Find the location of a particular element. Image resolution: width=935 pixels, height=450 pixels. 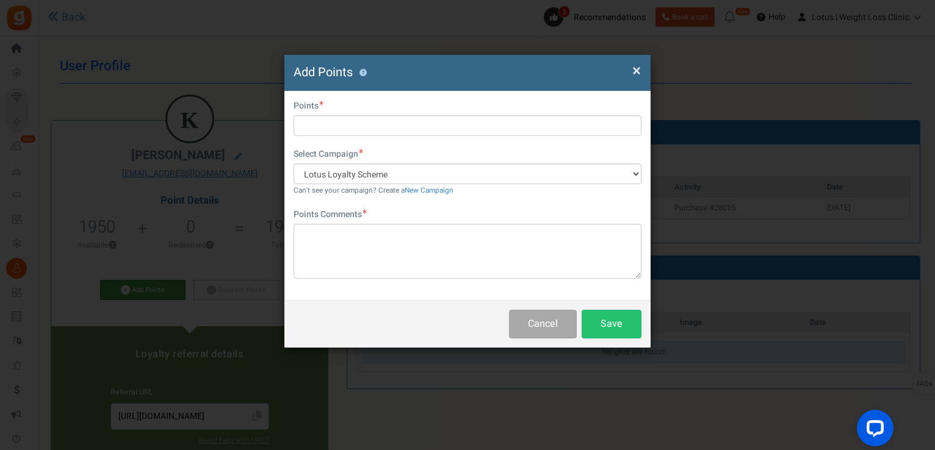

label: Points Comments is located at coordinates (330, 215).